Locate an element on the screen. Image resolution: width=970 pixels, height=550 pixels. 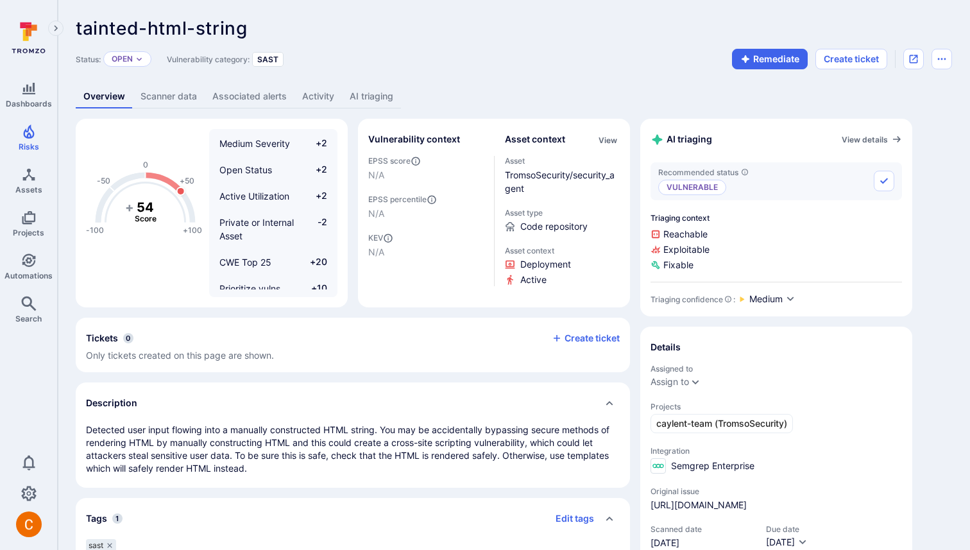
a: Associated alerts is located at coordinates (250, 96).